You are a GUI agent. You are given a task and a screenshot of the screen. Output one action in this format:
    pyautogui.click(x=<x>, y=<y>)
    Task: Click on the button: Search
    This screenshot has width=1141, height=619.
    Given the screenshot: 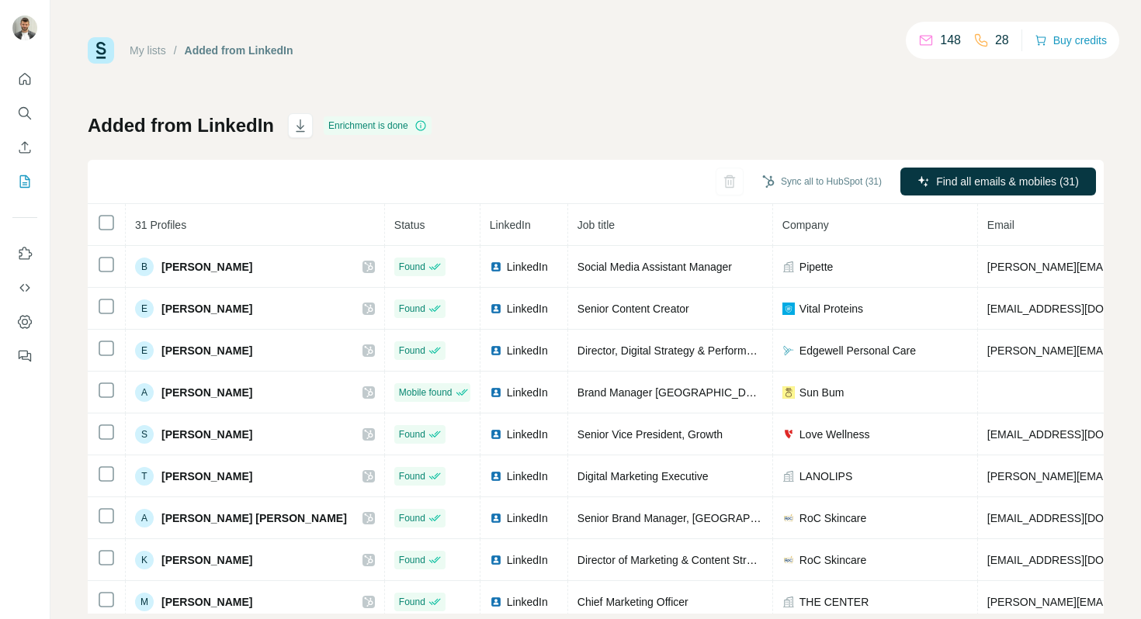 What is the action you would take?
    pyautogui.click(x=25, y=113)
    